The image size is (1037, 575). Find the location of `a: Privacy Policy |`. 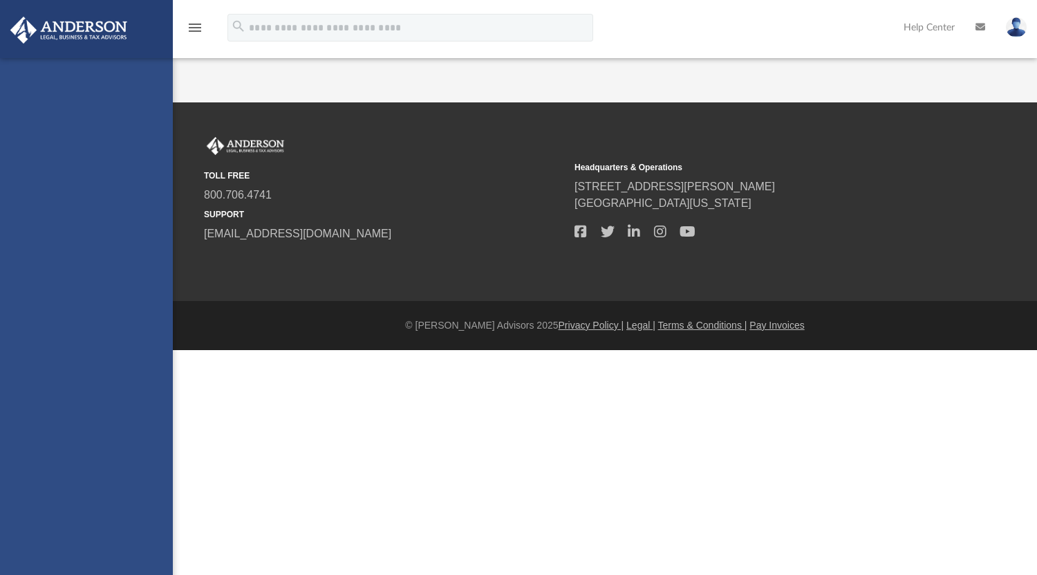

a: Privacy Policy | is located at coordinates (591, 325).